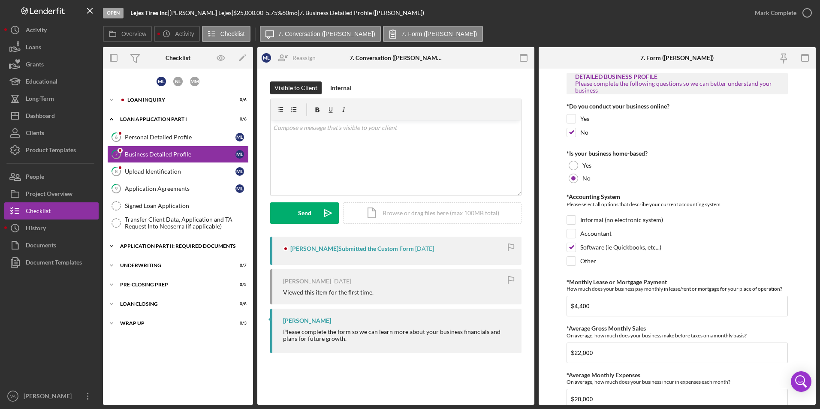 This screenshot has width=820, height=409. Describe the element at coordinates (42, 82) in the screenshot. I see `div: Educational` at that location.